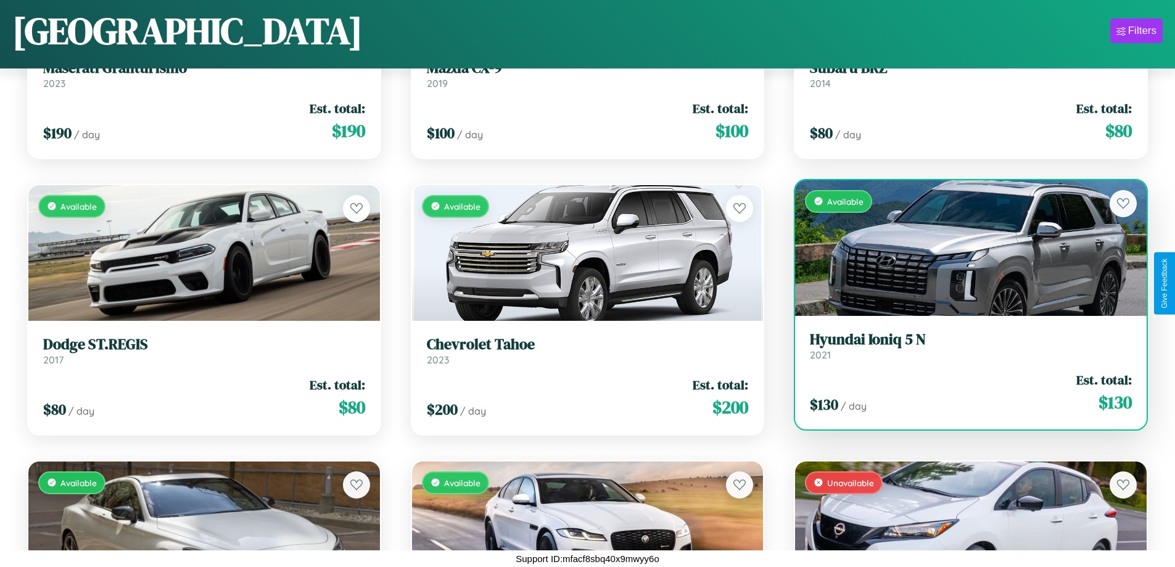 The height and width of the screenshot is (567, 1175). Describe the element at coordinates (588, 344) in the screenshot. I see `h3: Chevrolet Tahoe` at that location.